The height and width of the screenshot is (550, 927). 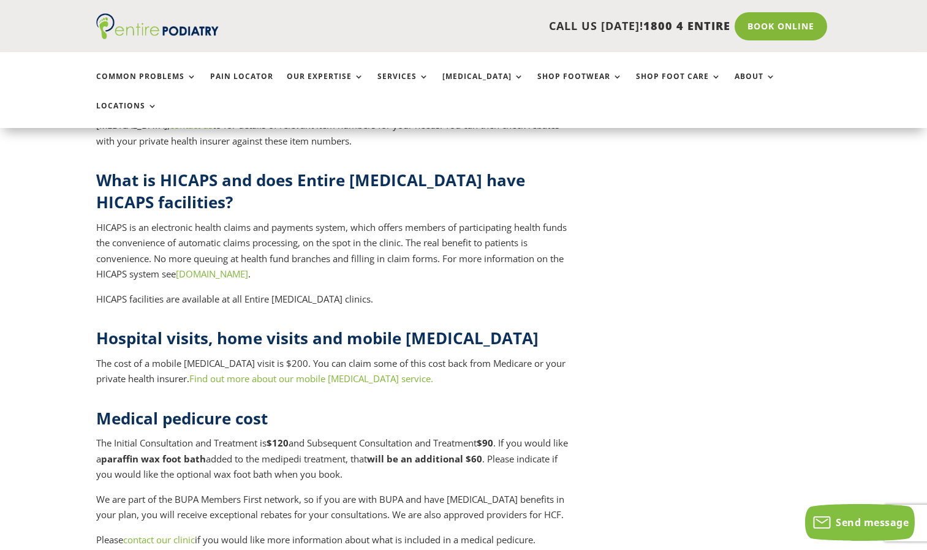 I want to click on a: Book Online, so click(x=781, y=26).